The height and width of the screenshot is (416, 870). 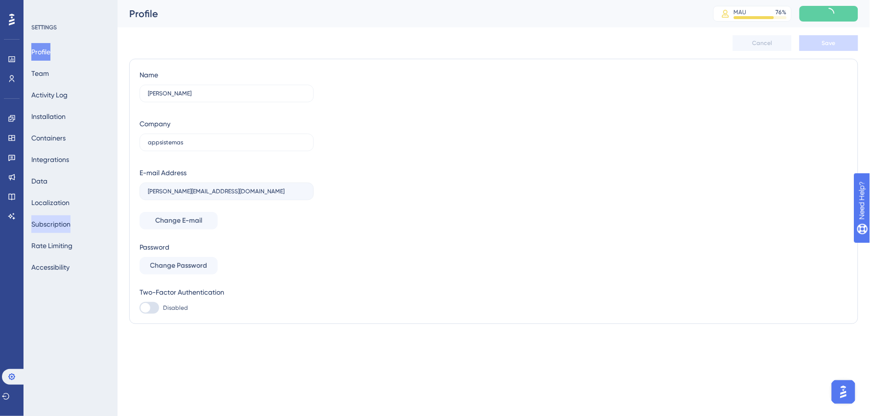 What do you see at coordinates (48, 117) in the screenshot?
I see `button: Installation` at bounding box center [48, 117].